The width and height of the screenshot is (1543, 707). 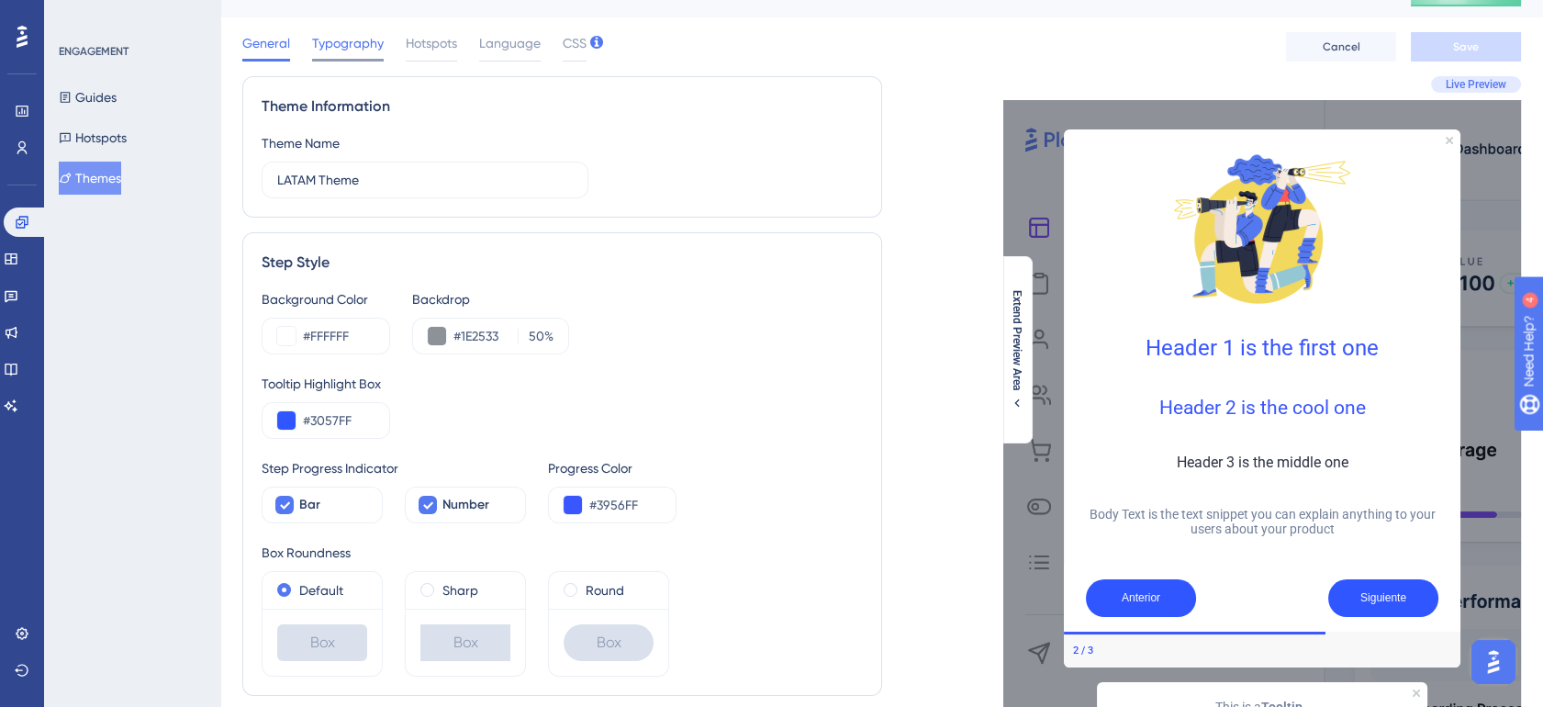 What do you see at coordinates (612, 468) in the screenshot?
I see `div: Progress Color` at bounding box center [612, 468].